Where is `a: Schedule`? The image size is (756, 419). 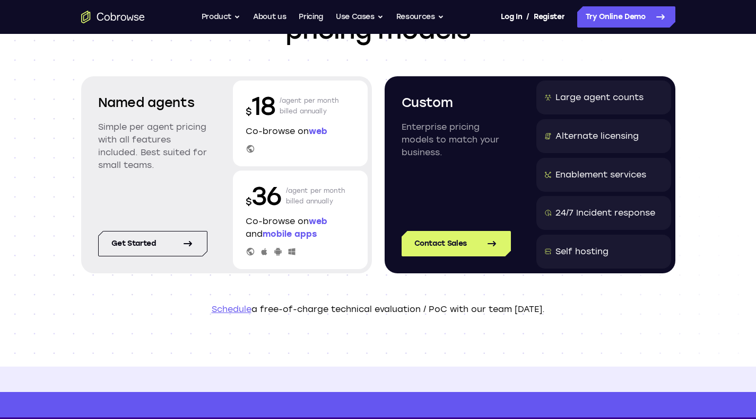 a: Schedule is located at coordinates (231, 309).